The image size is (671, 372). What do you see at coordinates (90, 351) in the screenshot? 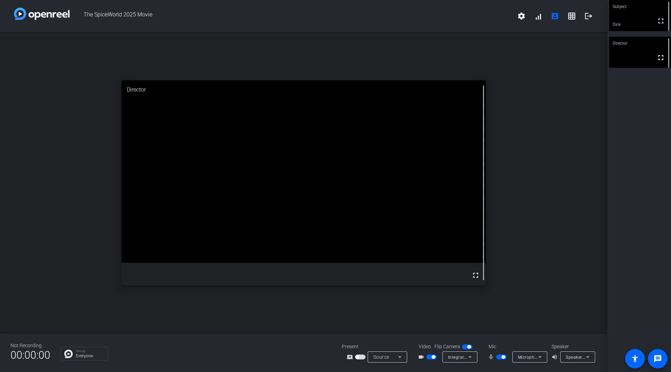
I see `p: Group` at bounding box center [90, 351].